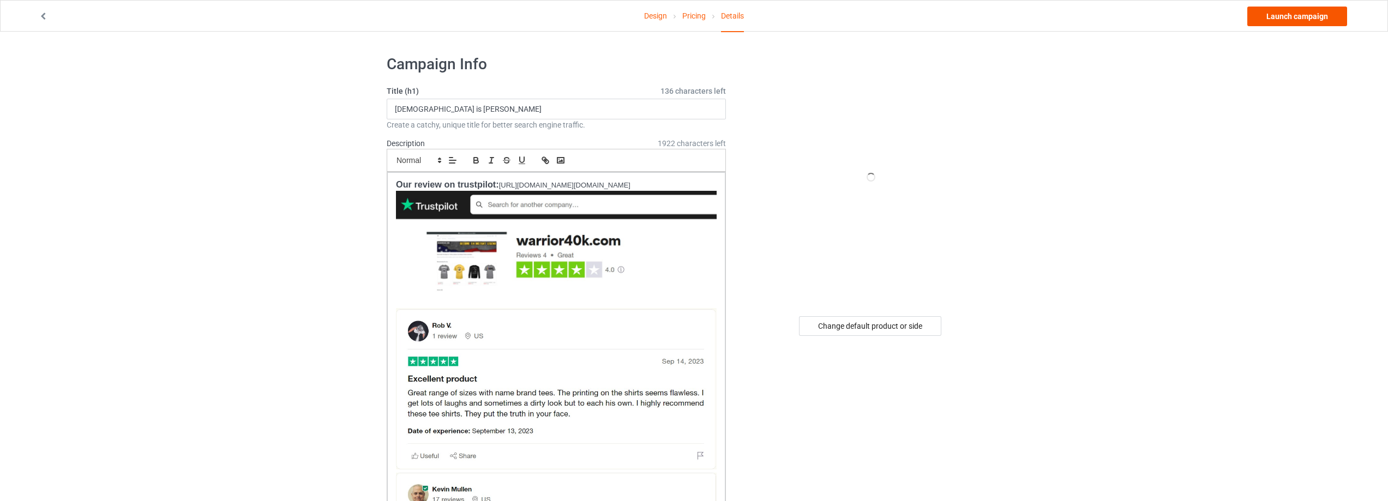  What do you see at coordinates (556, 389) in the screenshot?
I see `img: Screenshot-19.jpg` at bounding box center [556, 389].